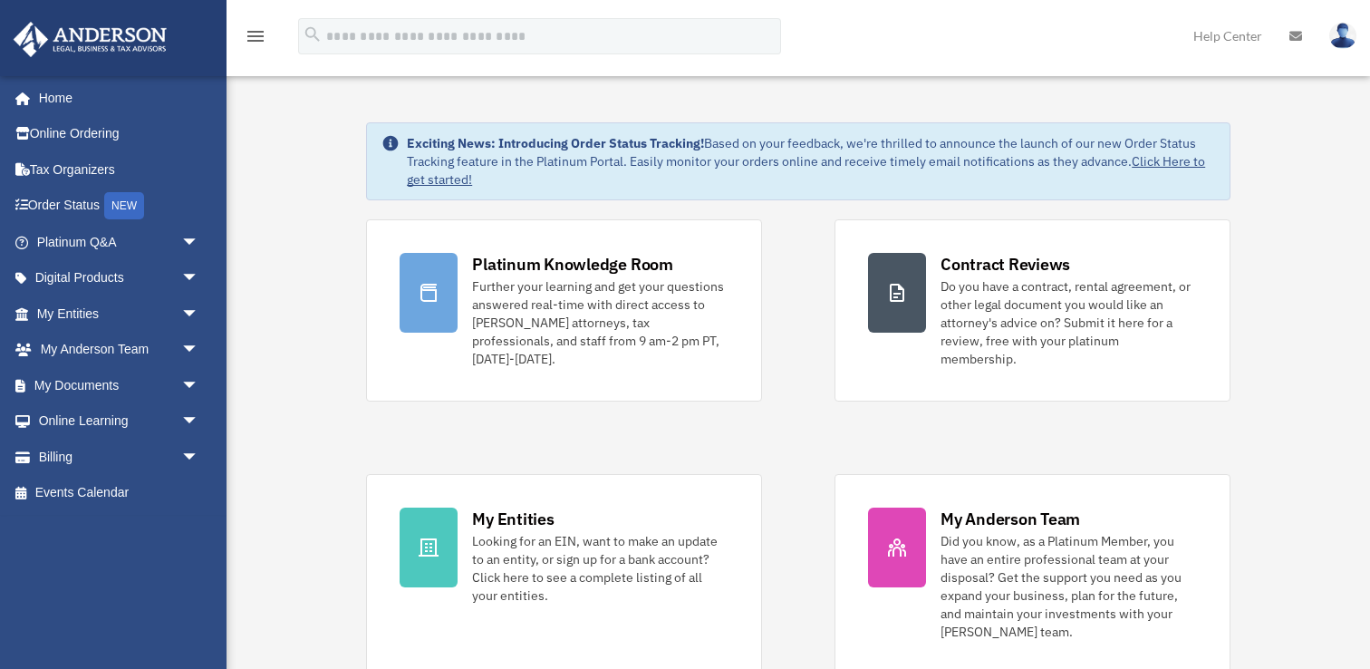 The height and width of the screenshot is (669, 1370). I want to click on div: NEW, so click(124, 206).